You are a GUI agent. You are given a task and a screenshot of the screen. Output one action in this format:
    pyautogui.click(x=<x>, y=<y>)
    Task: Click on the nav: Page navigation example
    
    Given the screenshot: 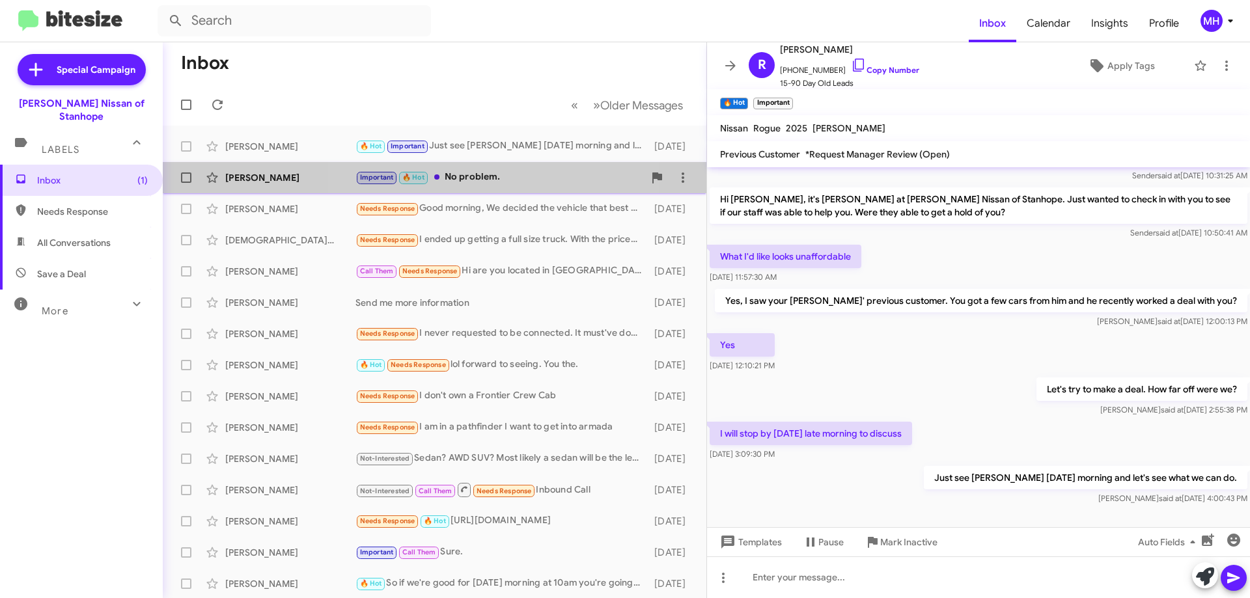 What is the action you would take?
    pyautogui.click(x=627, y=105)
    